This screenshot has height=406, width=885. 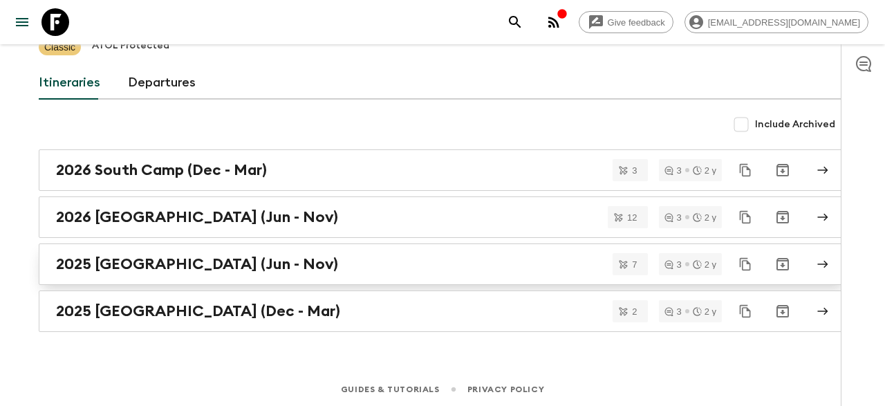 What do you see at coordinates (636, 22) in the screenshot?
I see `span: Give feedback` at bounding box center [636, 22].